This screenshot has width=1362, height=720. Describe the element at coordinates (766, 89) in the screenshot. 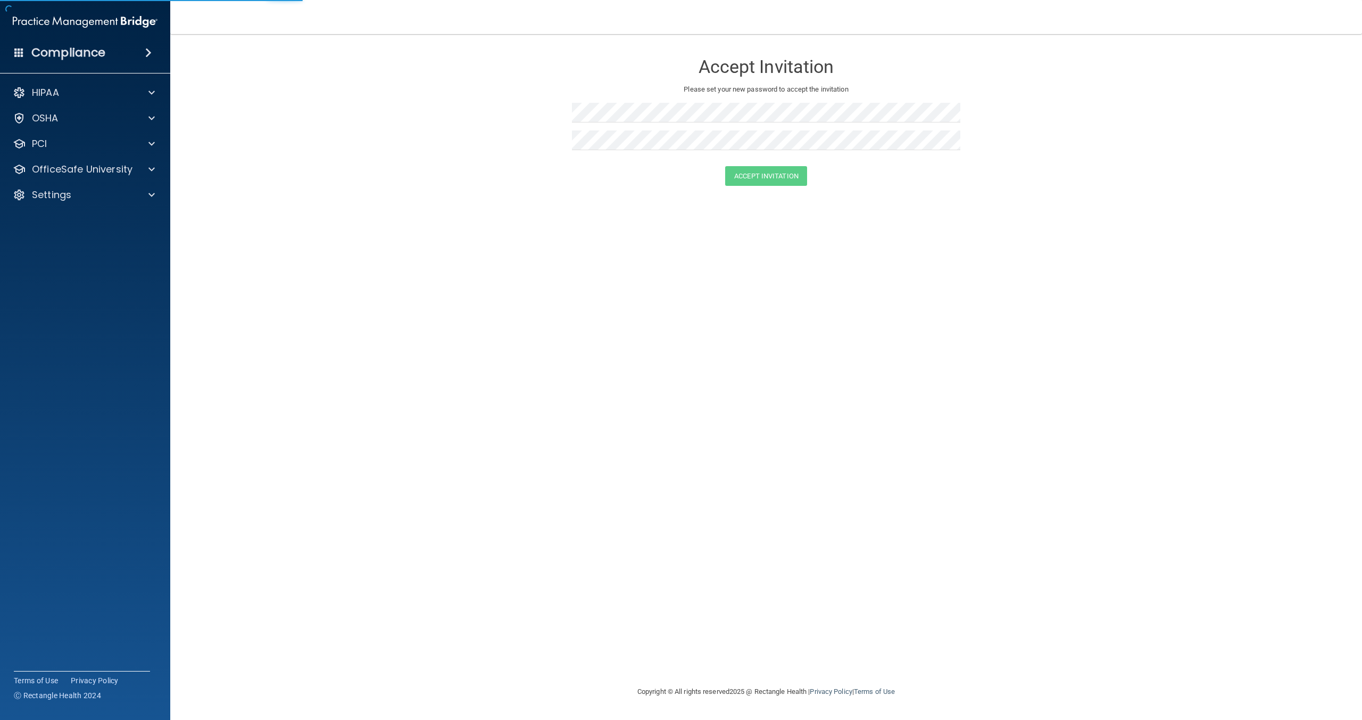

I see `p: Please set your new password to accept the invitation` at that location.